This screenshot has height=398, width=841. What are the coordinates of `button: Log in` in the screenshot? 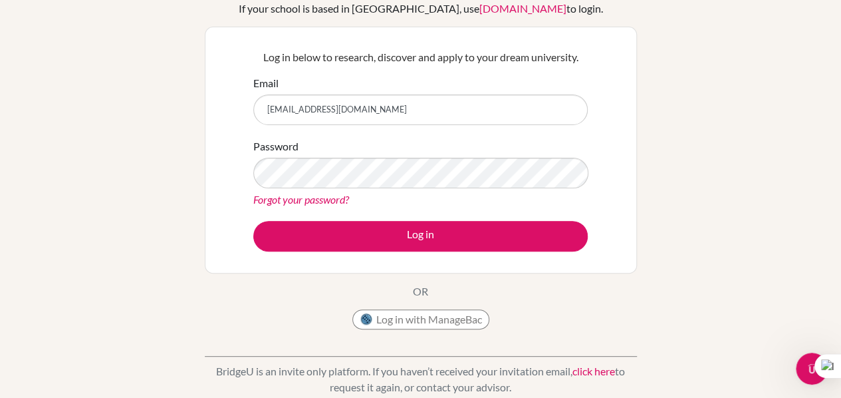 It's located at (420, 236).